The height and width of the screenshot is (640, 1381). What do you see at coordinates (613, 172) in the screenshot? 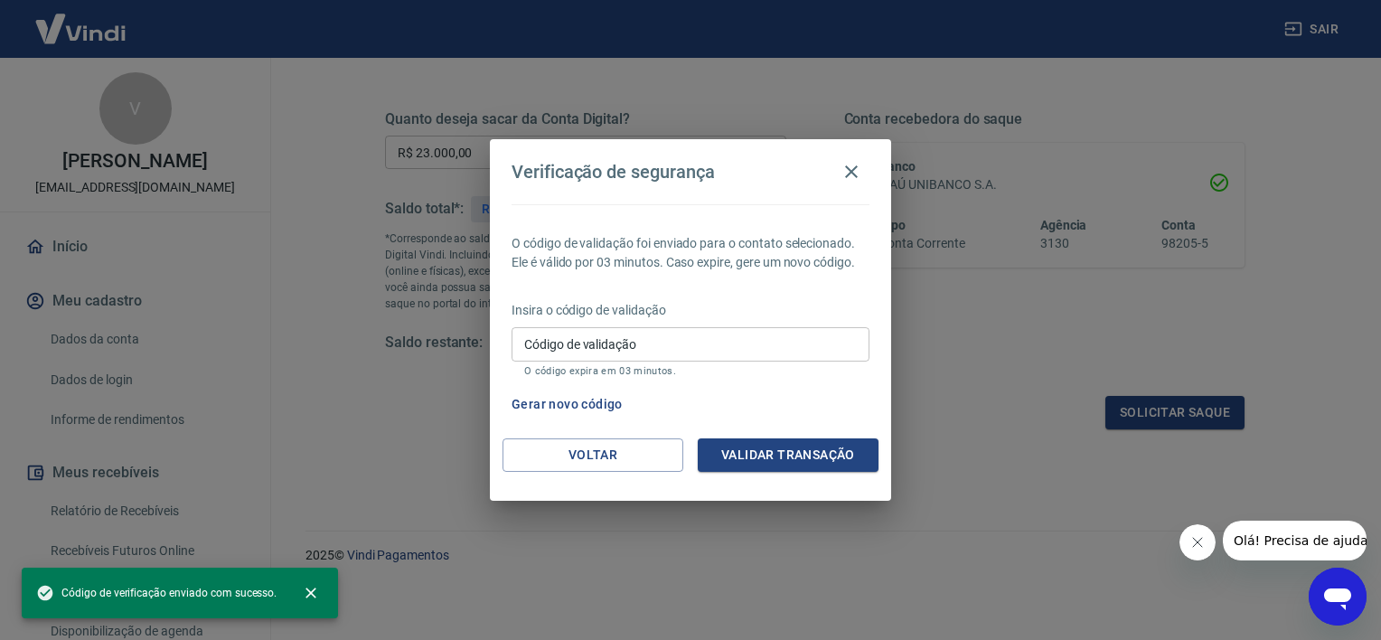
I see `h4: Verificação de segurança` at bounding box center [613, 172].